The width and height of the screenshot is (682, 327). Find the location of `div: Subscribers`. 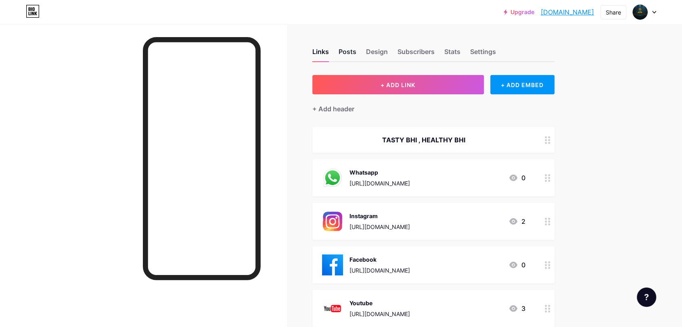

div: Subscribers is located at coordinates (416, 54).